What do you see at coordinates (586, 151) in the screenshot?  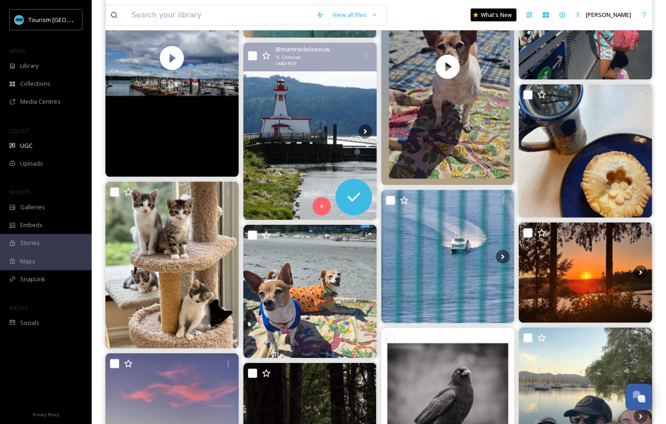 I see `img: Be sure to stop by georgiespiesetc - visit her at erringtonfarmersmarket on Saturdays and islandr...` at bounding box center [586, 151].